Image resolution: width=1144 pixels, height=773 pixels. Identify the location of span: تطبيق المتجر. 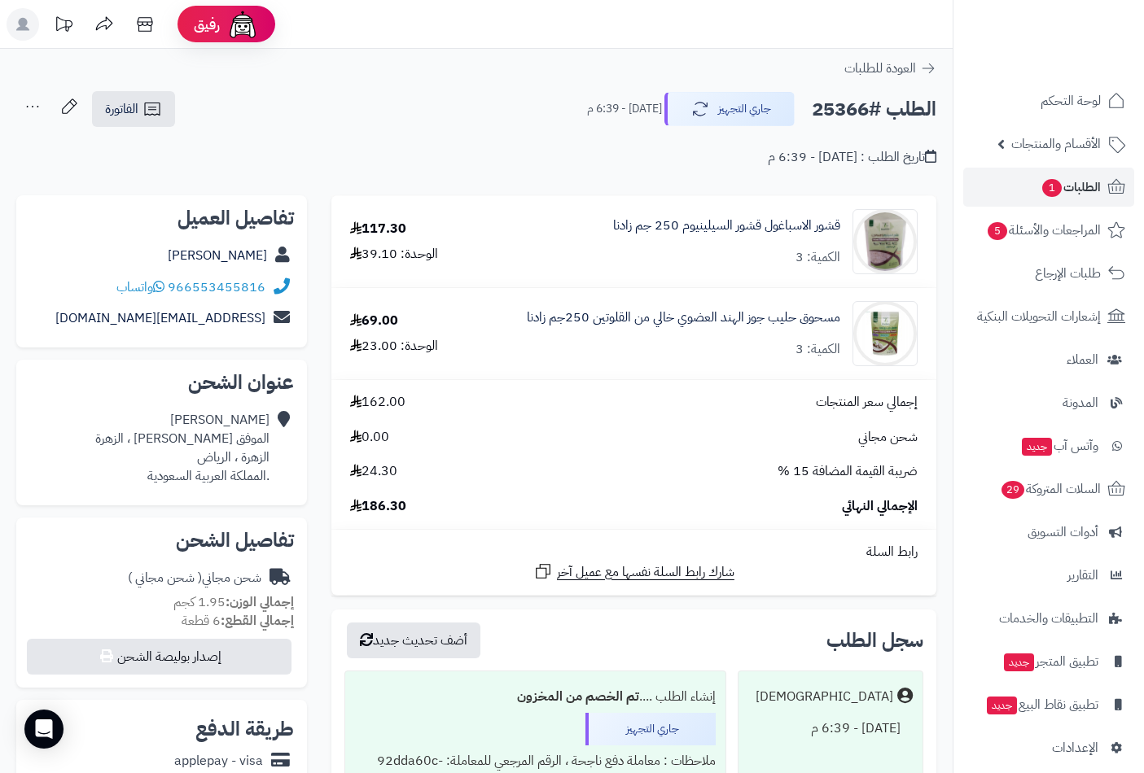
(1050, 662).